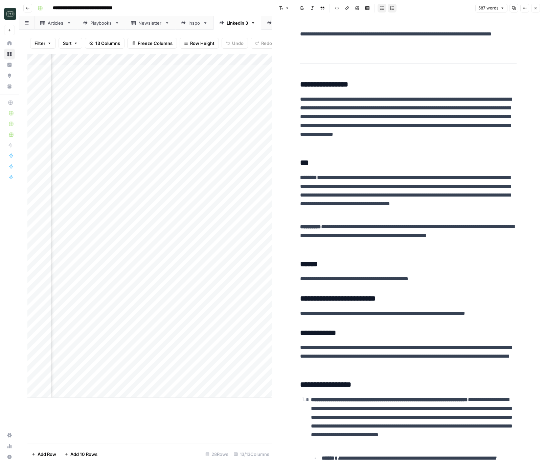  Describe the element at coordinates (9, 65) in the screenshot. I see `a: Insights` at that location.